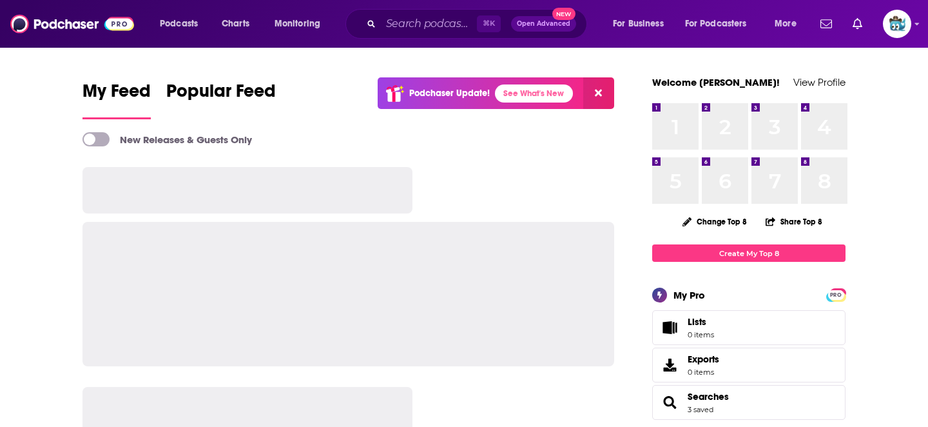 This screenshot has width=928, height=427. I want to click on span: New, so click(564, 14).